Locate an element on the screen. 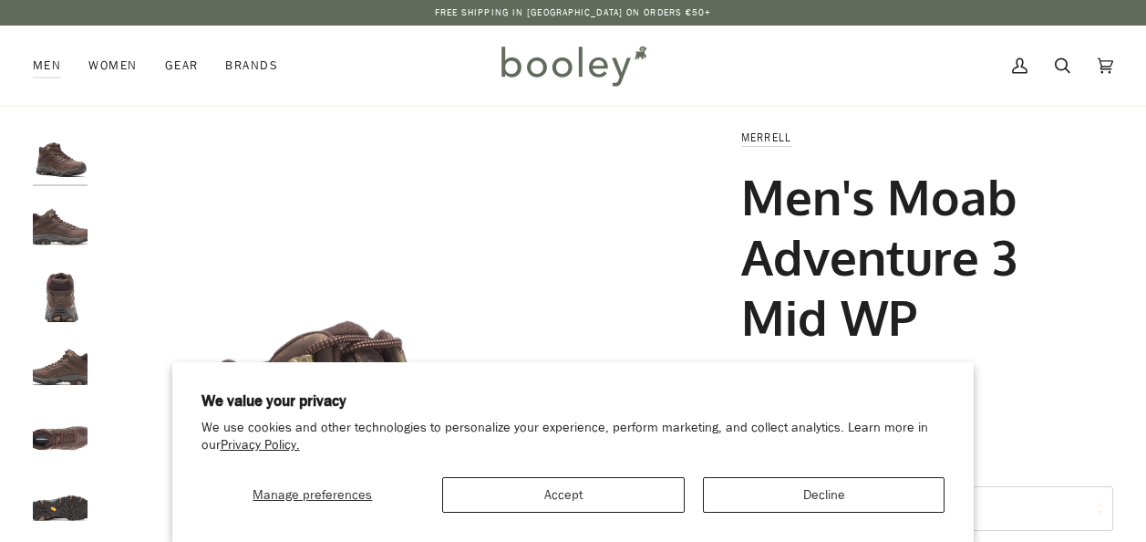 The height and width of the screenshot is (542, 1146). p: We use cookies and other technologies to personalize your experience, perform marketing, and coll... is located at coordinates (574, 437).